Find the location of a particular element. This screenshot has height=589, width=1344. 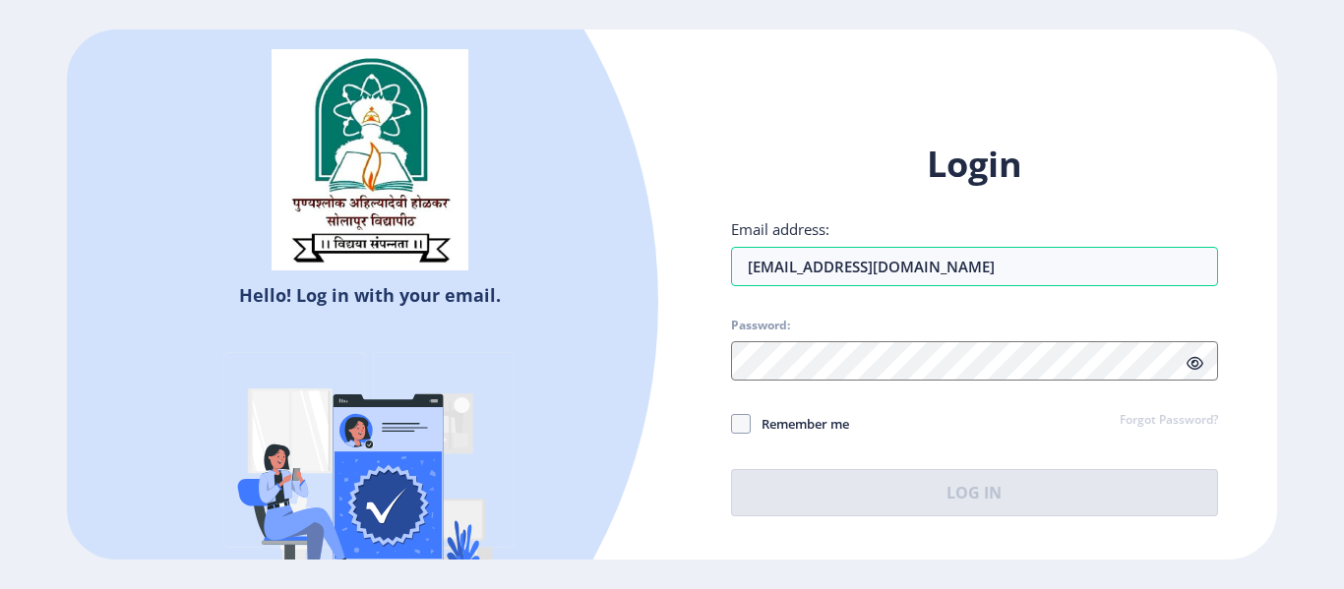

a: Forgot Password? is located at coordinates (1169, 421).